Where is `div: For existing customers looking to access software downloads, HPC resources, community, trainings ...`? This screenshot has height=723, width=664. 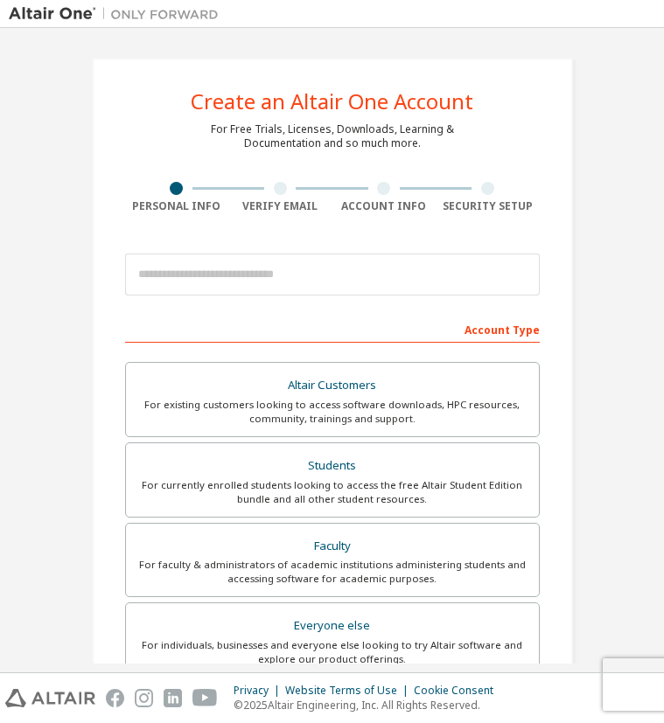 div: For existing customers looking to access software downloads, HPC resources, community, trainings ... is located at coordinates (332, 412).